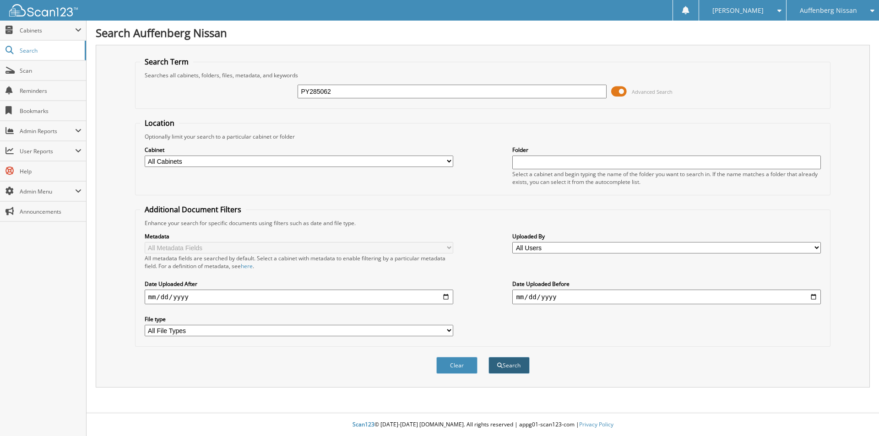 The height and width of the screenshot is (436, 879). Describe the element at coordinates (457, 365) in the screenshot. I see `button: Clear` at that location.